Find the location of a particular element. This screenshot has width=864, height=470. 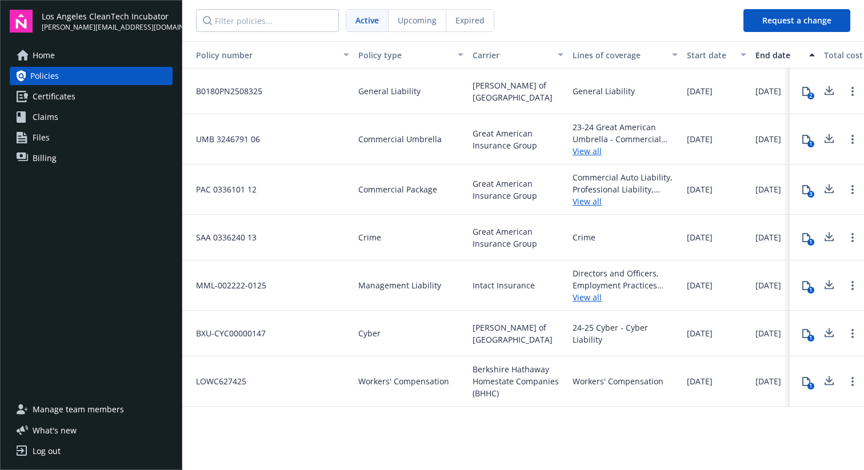

span: Manage team members is located at coordinates (78, 410).